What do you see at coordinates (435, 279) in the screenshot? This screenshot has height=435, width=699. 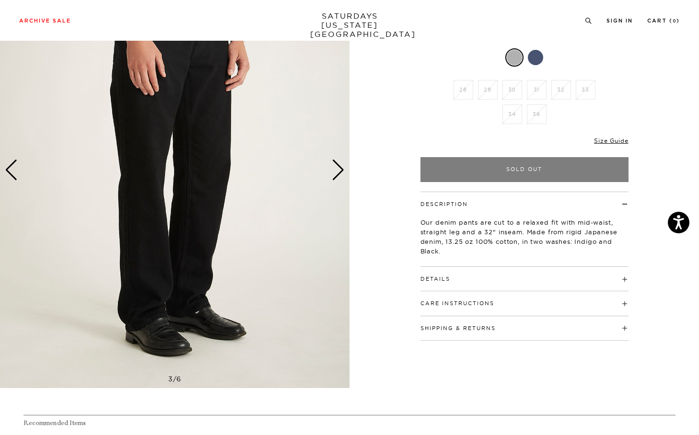 I see `button: Details` at bounding box center [435, 279].